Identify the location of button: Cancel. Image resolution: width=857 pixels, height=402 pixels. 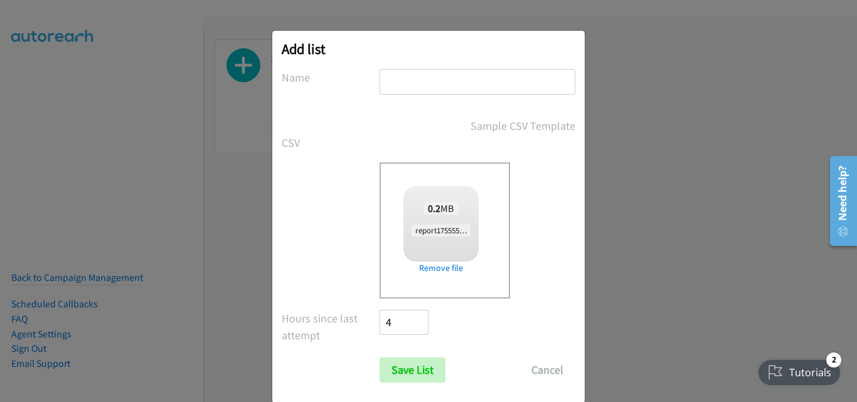
(547, 370).